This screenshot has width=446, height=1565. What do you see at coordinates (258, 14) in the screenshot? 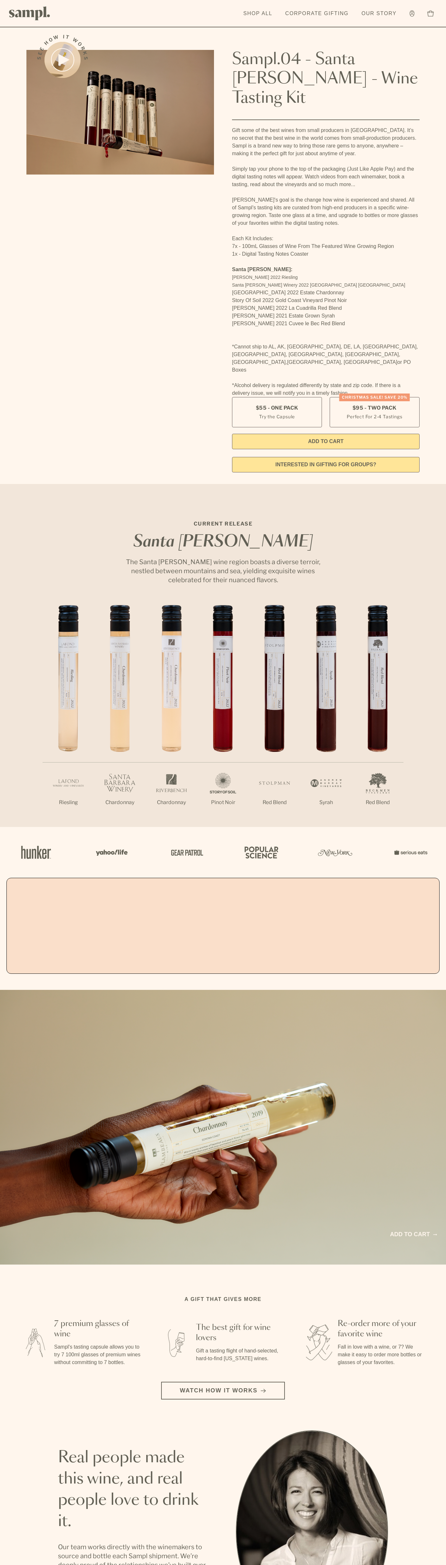
I see `a: Shop All` at bounding box center [258, 14].